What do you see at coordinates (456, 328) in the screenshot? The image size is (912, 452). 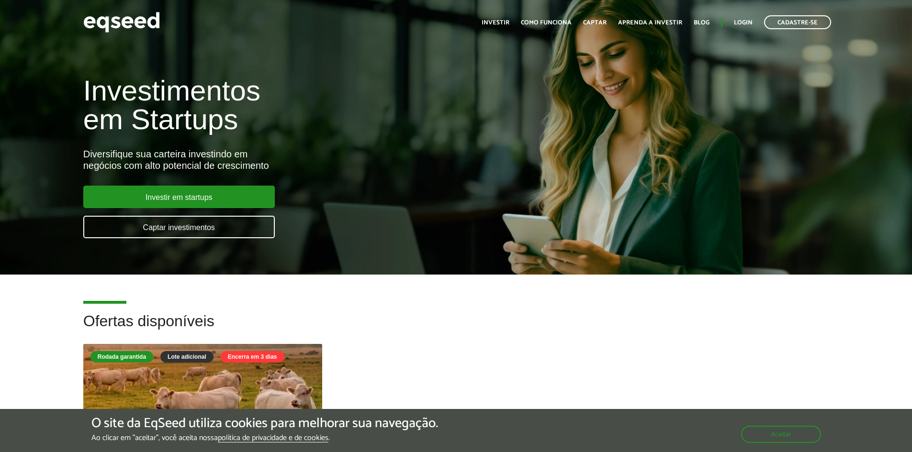 I see `h2: Ofertas disponíveis` at bounding box center [456, 328].